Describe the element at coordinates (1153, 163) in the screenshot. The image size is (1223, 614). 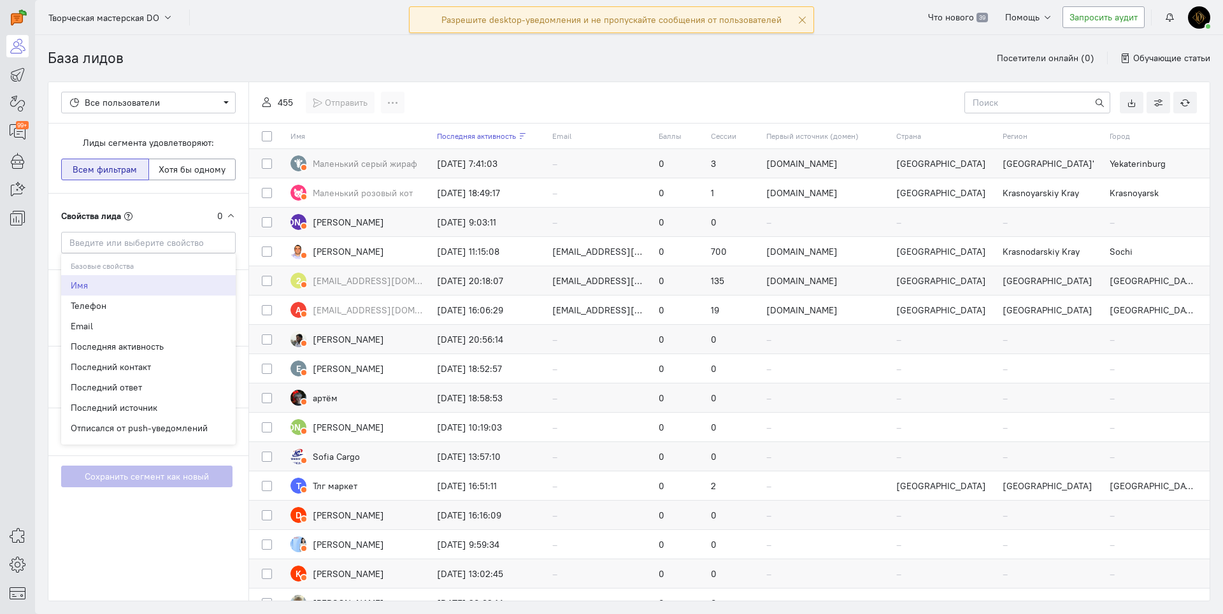
I see `div: SafeValue must use [property]=binding: Yekaterinburg (see https://g.co/ng/security#xss)` at that location.